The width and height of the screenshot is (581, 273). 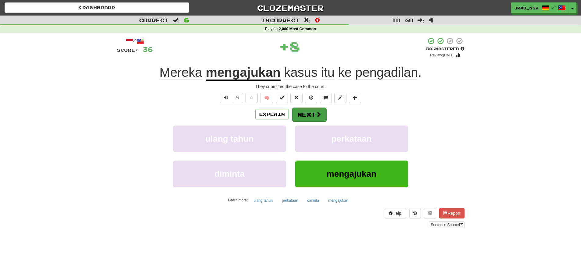 I want to click on div: They submitted the case to the court., so click(x=291, y=87).